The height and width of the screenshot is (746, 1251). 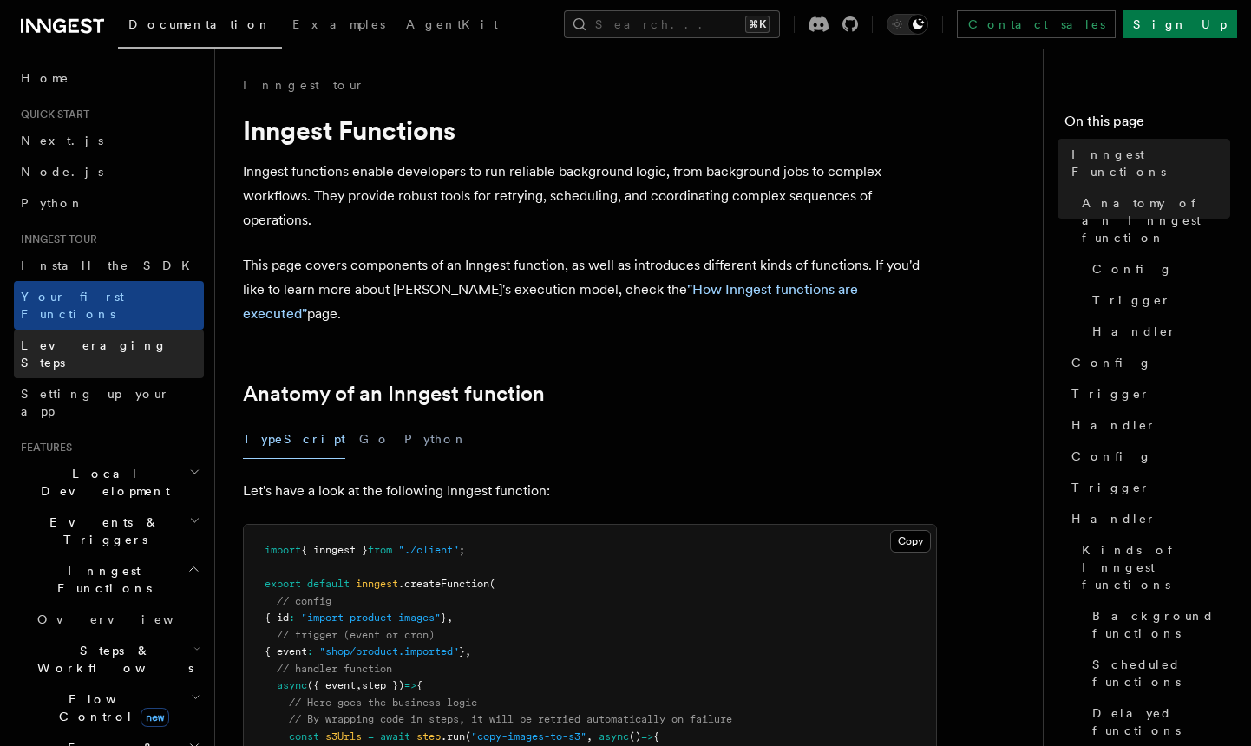 What do you see at coordinates (56, 240) in the screenshot?
I see `span: Inngest tour` at bounding box center [56, 240].